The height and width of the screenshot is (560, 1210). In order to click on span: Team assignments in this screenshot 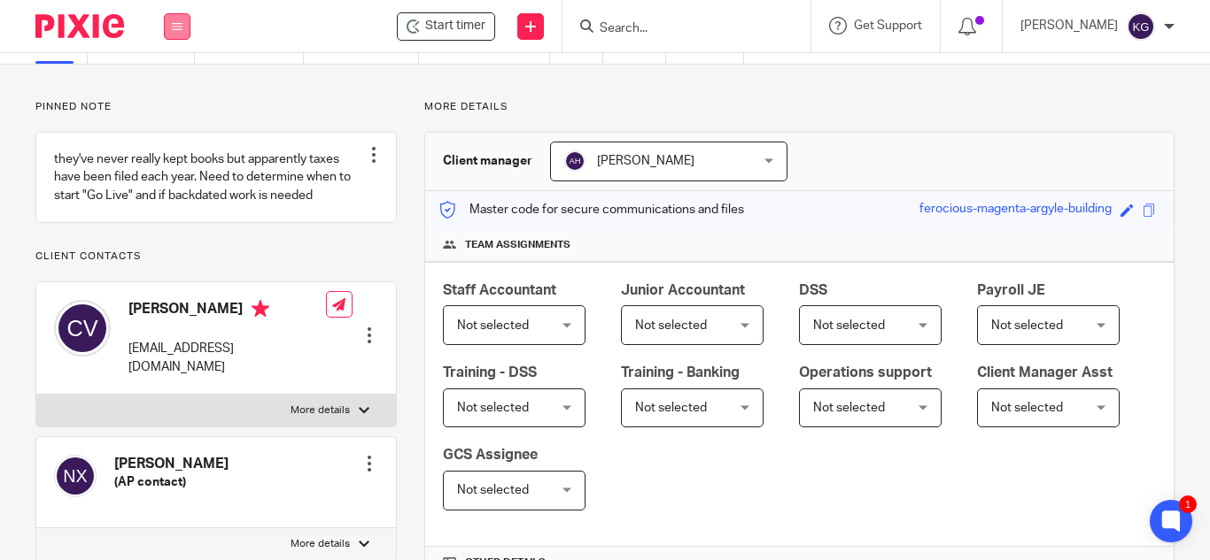, I will do `click(517, 245)`.